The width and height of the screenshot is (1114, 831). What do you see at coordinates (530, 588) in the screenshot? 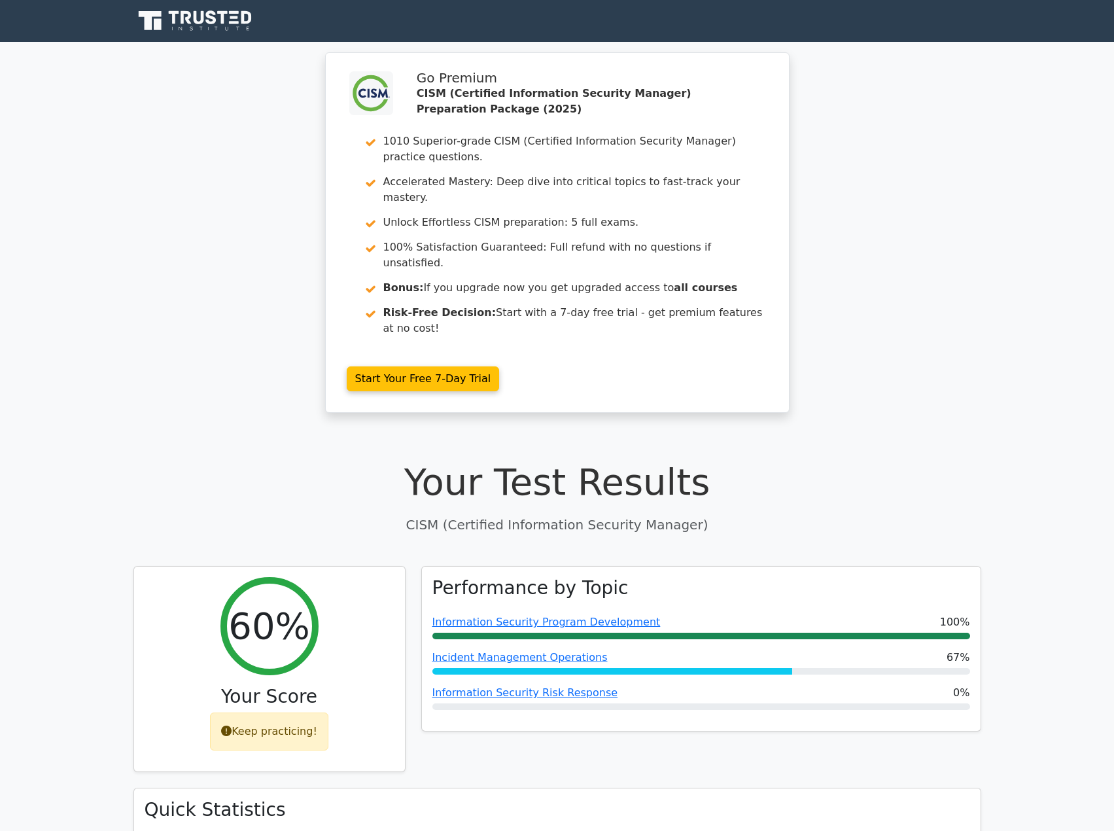
I see `h3: Performance by Topic` at bounding box center [530, 588].